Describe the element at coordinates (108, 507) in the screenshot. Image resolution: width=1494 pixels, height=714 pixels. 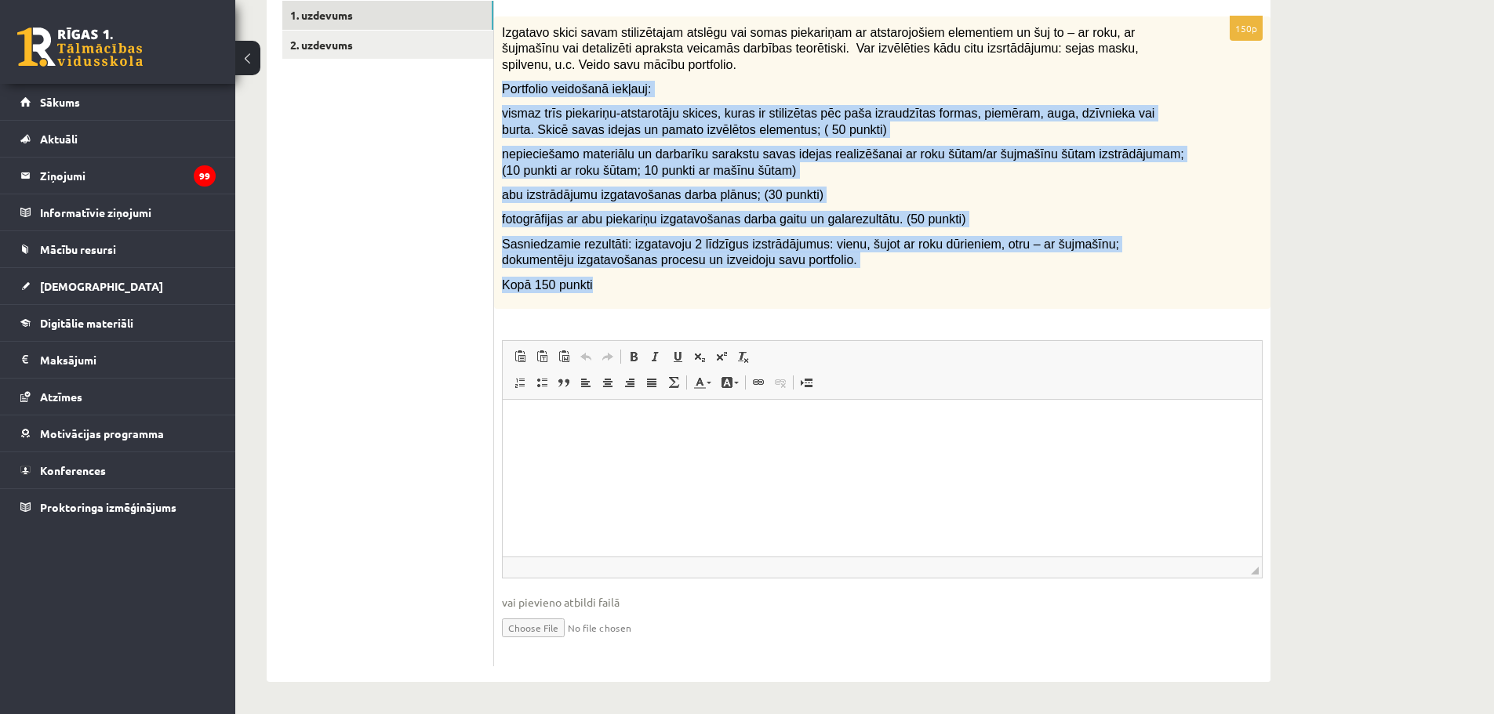
I see `span: Proktoringa izmēģinājums` at that location.